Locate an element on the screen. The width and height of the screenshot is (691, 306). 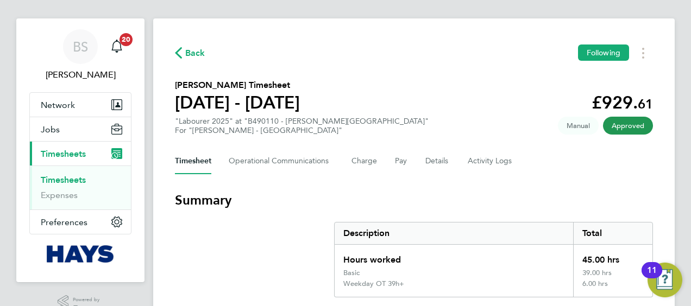
app-decimal: £929. is located at coordinates (622, 103).